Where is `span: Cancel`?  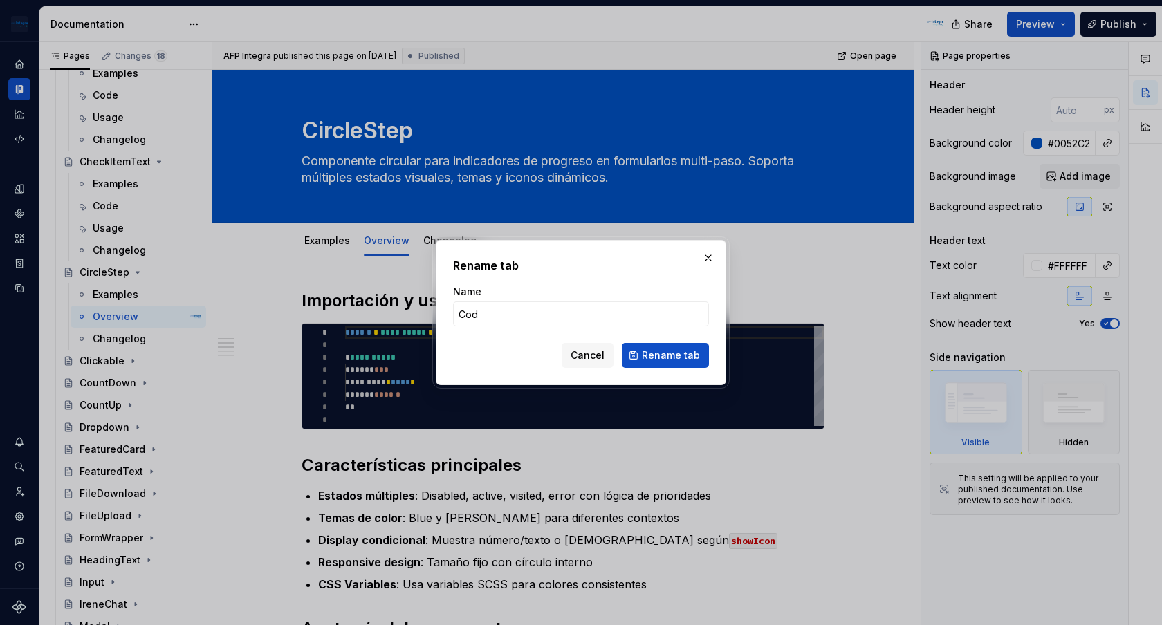 span: Cancel is located at coordinates (587, 355).